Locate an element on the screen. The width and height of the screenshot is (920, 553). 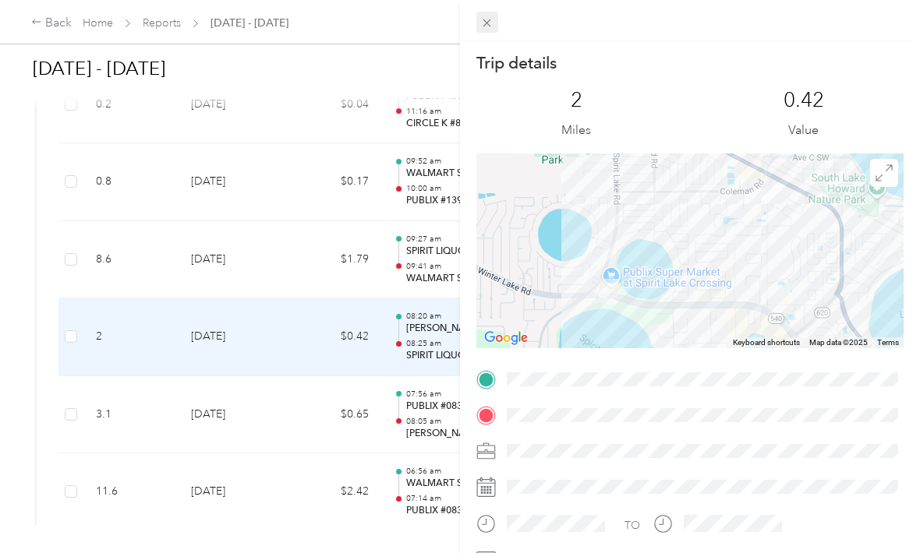
p: 2 is located at coordinates (576, 101).